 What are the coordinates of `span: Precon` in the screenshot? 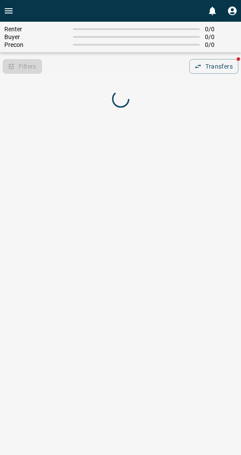 It's located at (36, 45).